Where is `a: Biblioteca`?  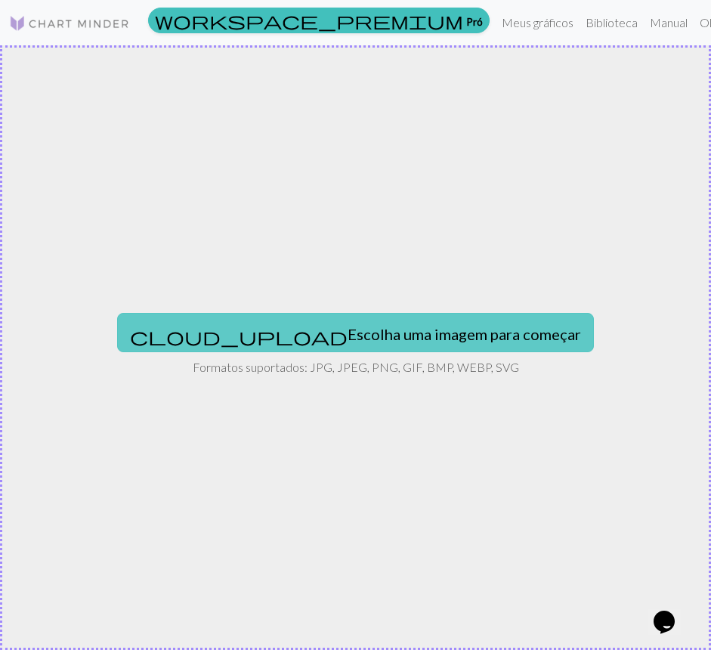 a: Biblioteca is located at coordinates (612, 23).